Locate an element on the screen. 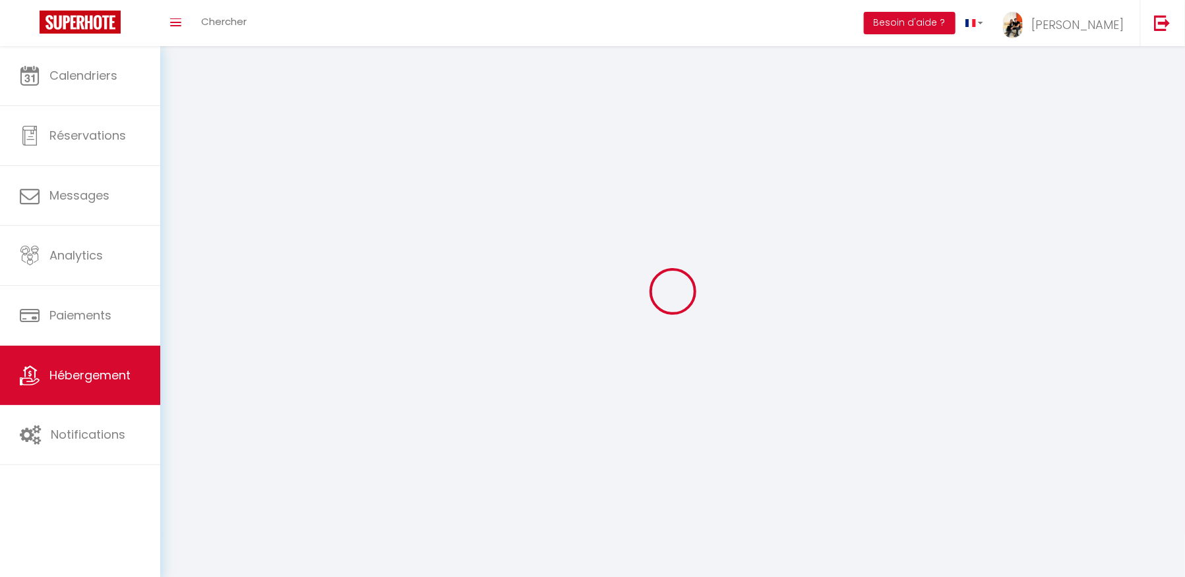 The image size is (1185, 577). span: Chercher is located at coordinates (223, 21).